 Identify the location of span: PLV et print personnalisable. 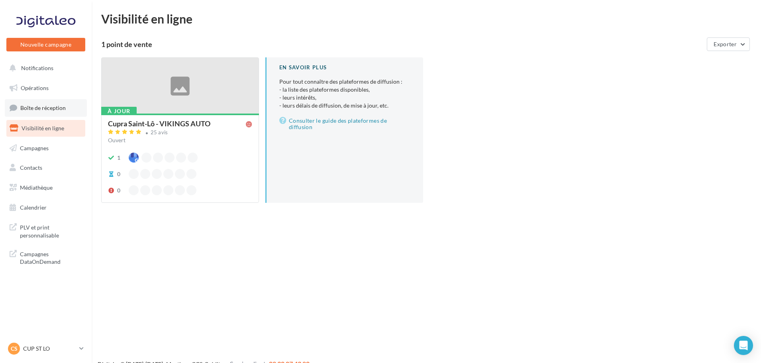
(51, 230).